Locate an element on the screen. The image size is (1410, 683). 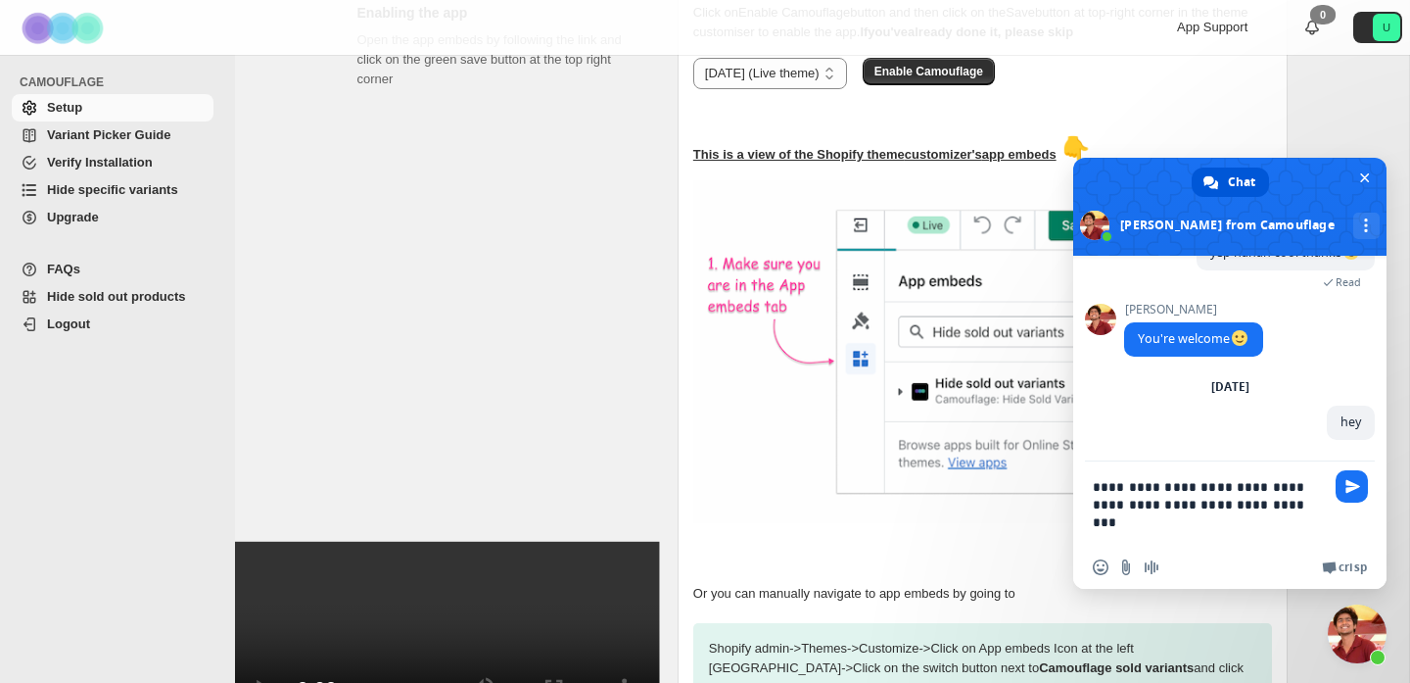
text: U is located at coordinates (1387, 27).